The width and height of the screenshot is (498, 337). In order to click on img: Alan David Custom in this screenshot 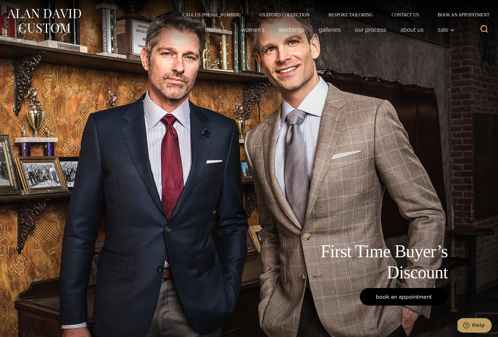, I will do `click(44, 21)`.